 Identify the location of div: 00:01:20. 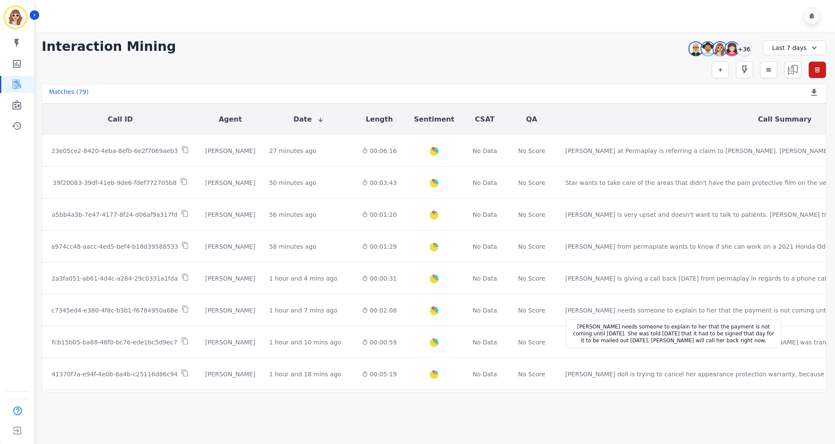
(379, 214).